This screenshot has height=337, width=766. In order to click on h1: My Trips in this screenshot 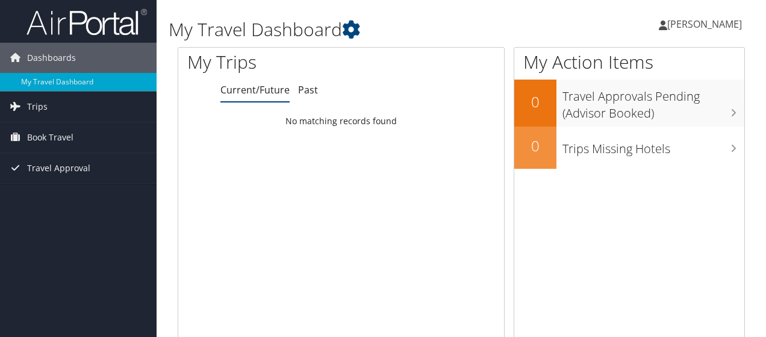, I will do `click(273, 62)`.